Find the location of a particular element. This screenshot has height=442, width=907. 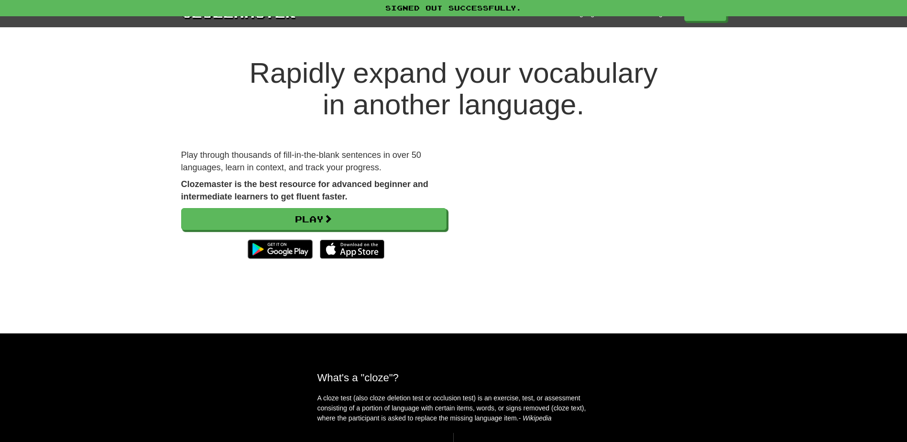

img: Get it on Google Play is located at coordinates (280, 249).